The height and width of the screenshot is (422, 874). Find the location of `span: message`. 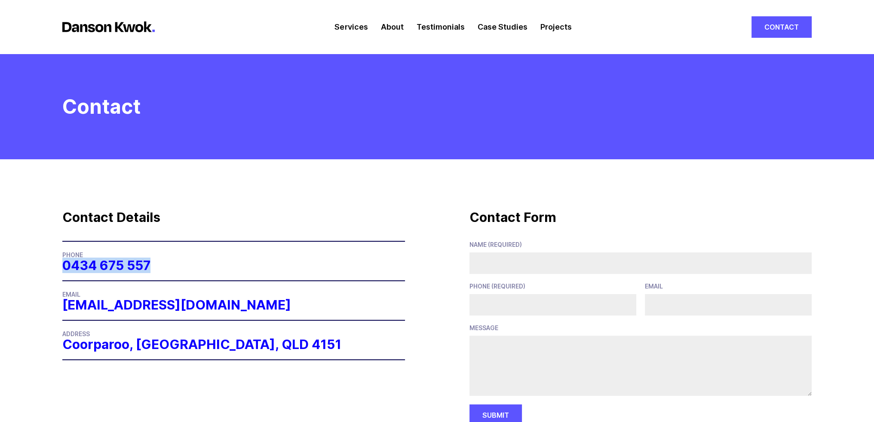

span: message is located at coordinates (640, 328).